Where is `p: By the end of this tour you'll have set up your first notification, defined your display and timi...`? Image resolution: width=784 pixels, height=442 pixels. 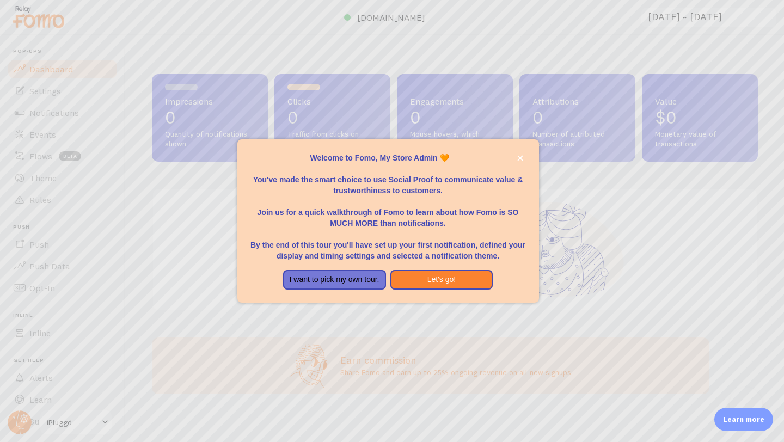 p: By the end of this tour you'll have set up your first notification, defined your display and timi... is located at coordinates (388, 245).